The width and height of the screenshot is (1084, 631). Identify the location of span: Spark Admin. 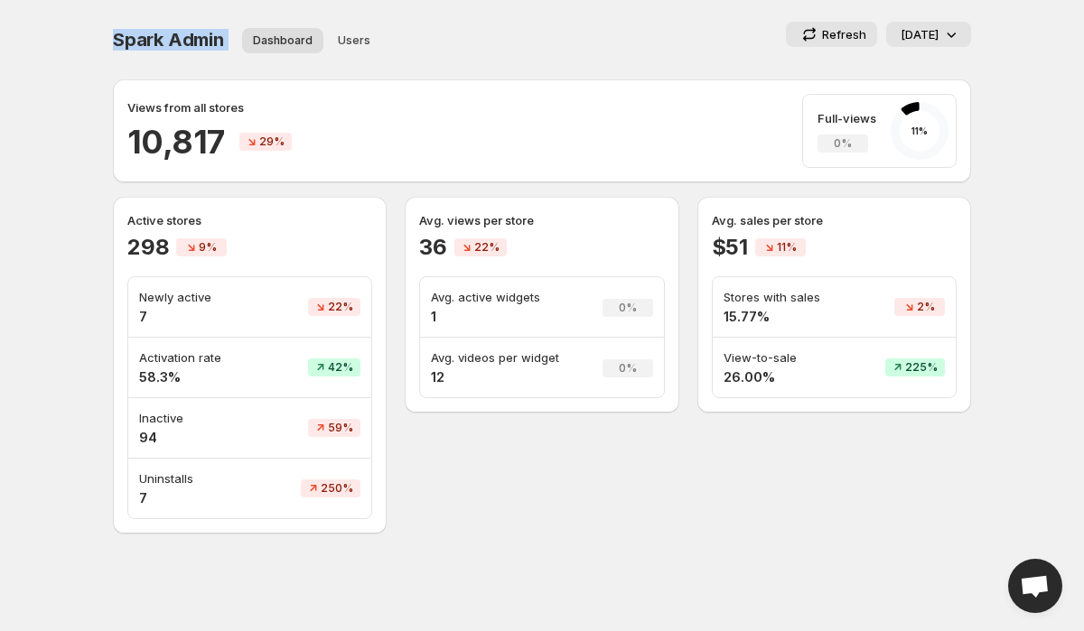
(168, 40).